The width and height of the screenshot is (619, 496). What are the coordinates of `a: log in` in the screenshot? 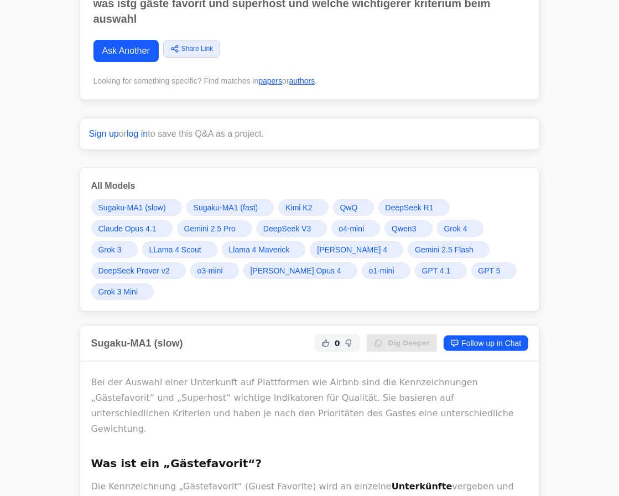 It's located at (137, 133).